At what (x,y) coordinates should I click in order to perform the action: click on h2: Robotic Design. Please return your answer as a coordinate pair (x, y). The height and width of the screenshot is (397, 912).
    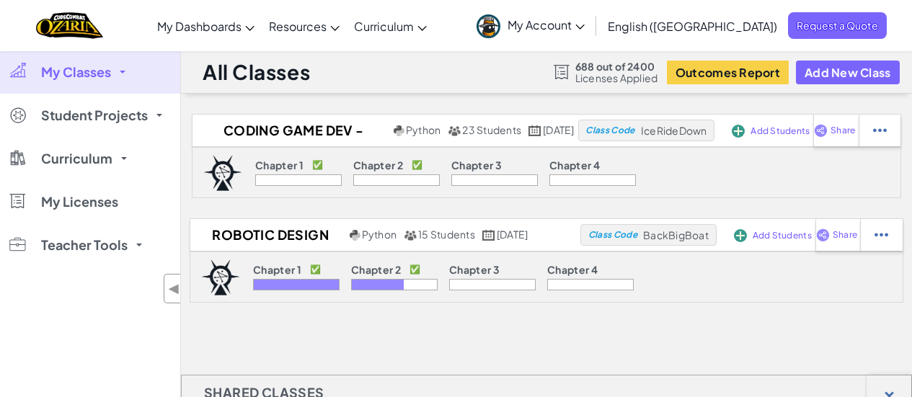
    Looking at the image, I should click on (268, 235).